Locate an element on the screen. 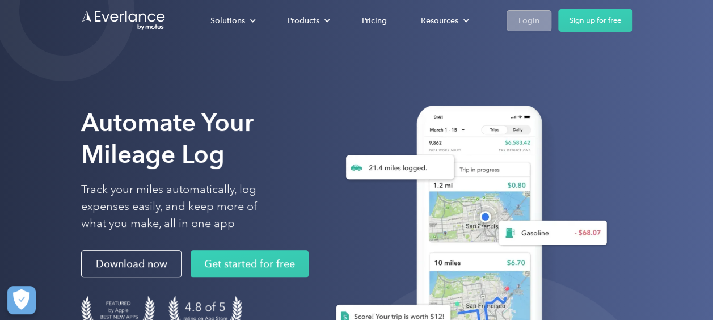  a: Pricing is located at coordinates (374, 20).